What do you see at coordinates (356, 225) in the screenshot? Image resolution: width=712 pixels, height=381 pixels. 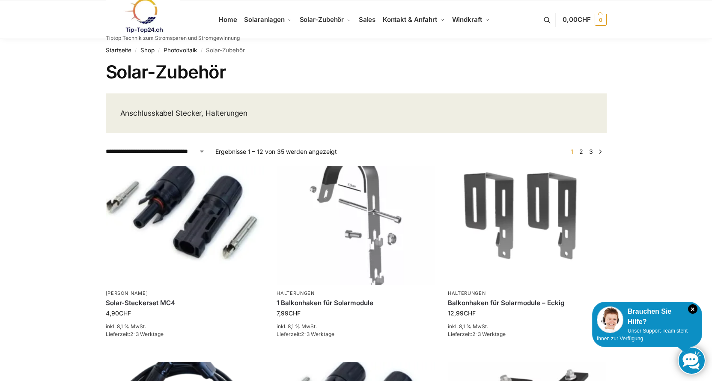 I see `img: Balkonhaken für runde Handläufe` at bounding box center [356, 225].